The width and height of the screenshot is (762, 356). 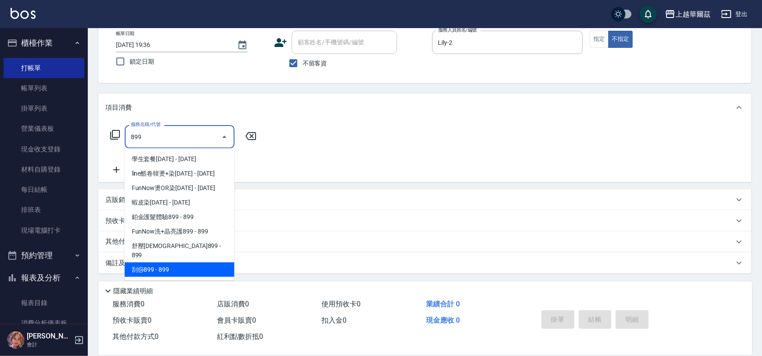 What do you see at coordinates (119, 108) in the screenshot?
I see `p: 項目消費` at bounding box center [119, 108].